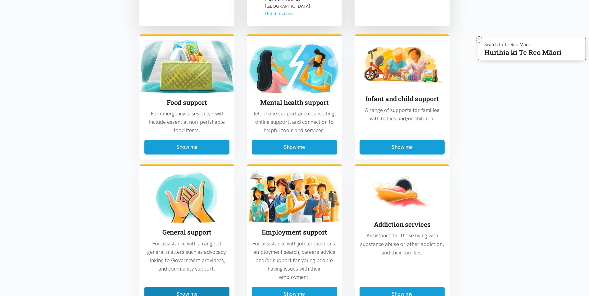 This screenshot has width=589, height=296. Describe the element at coordinates (402, 224) in the screenshot. I see `h3: Addiction services` at that location.